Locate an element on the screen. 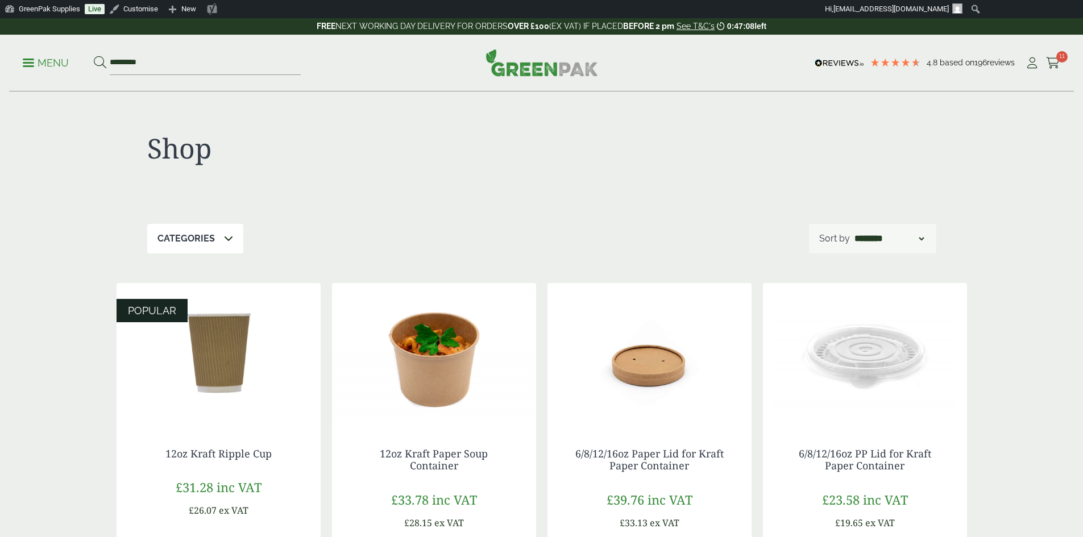  span: £33.78 is located at coordinates (410, 500).